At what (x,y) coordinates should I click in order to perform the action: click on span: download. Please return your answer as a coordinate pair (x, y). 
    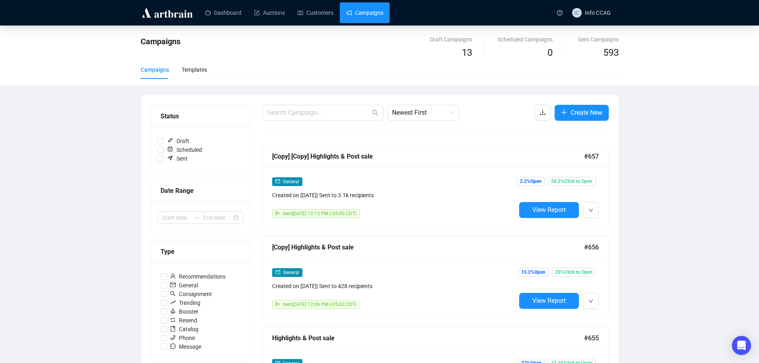
    Looking at the image, I should click on (543, 112).